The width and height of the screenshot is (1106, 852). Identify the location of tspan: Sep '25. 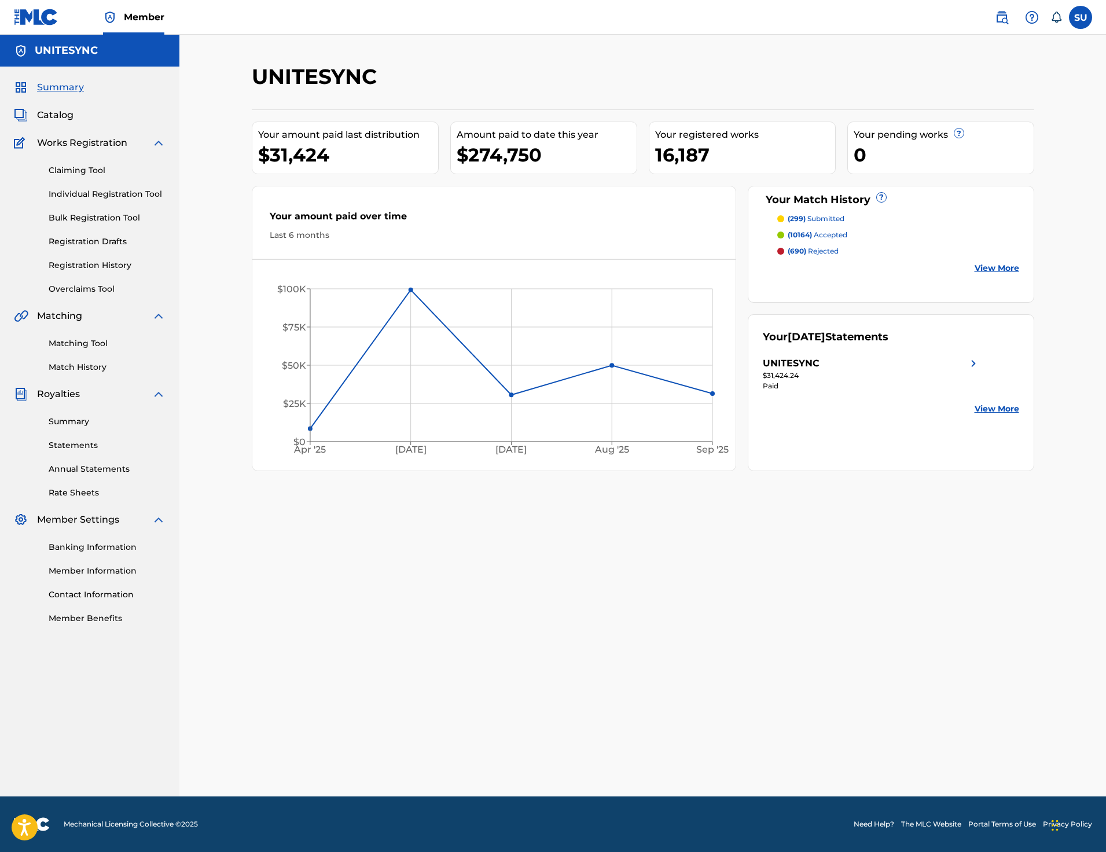
(713, 450).